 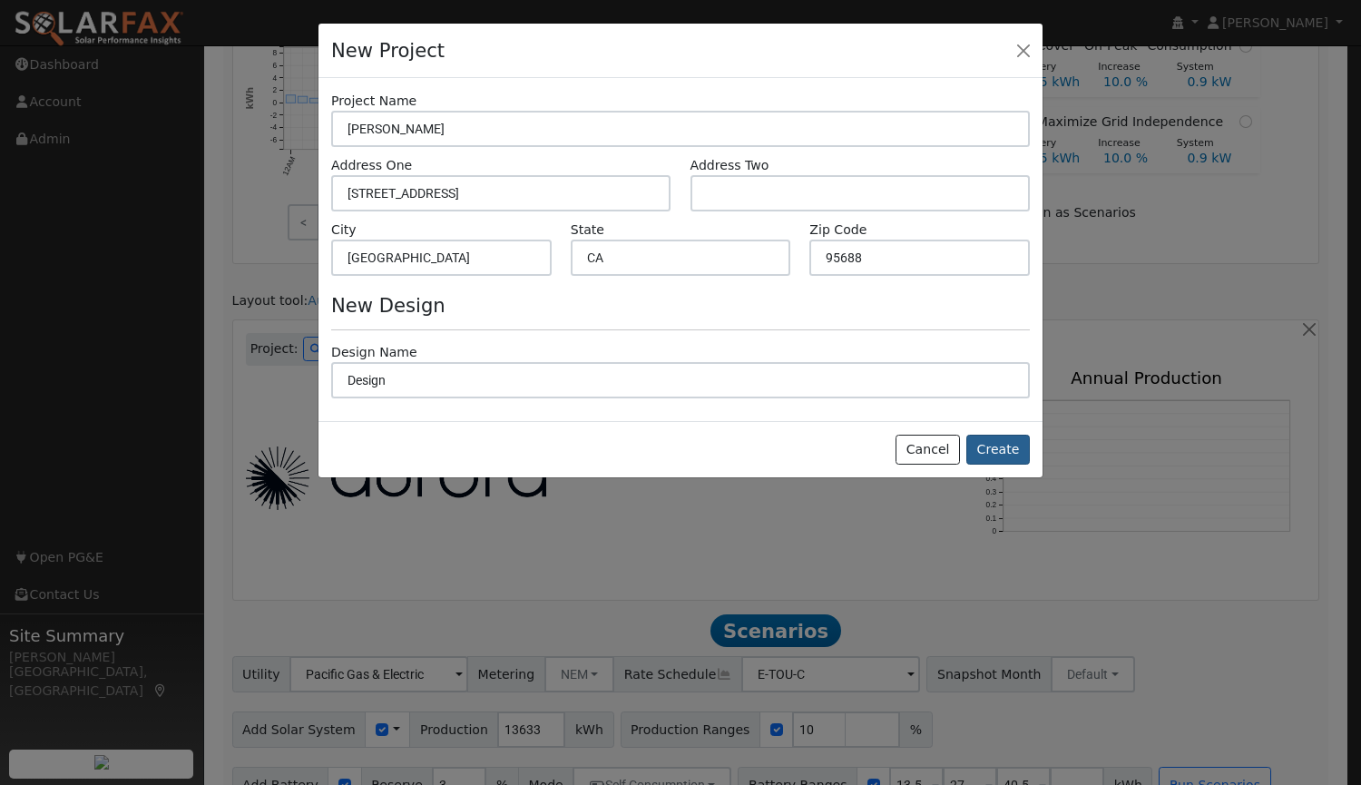 I want to click on label: Address Two, so click(x=729, y=165).